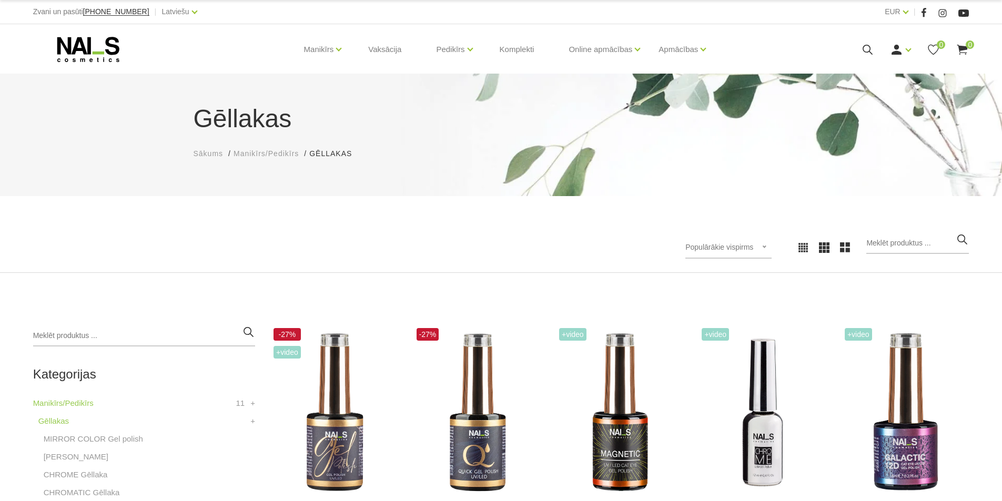 Image resolution: width=1002 pixels, height=501 pixels. Describe the element at coordinates (208, 154) in the screenshot. I see `span: Sākums` at that location.